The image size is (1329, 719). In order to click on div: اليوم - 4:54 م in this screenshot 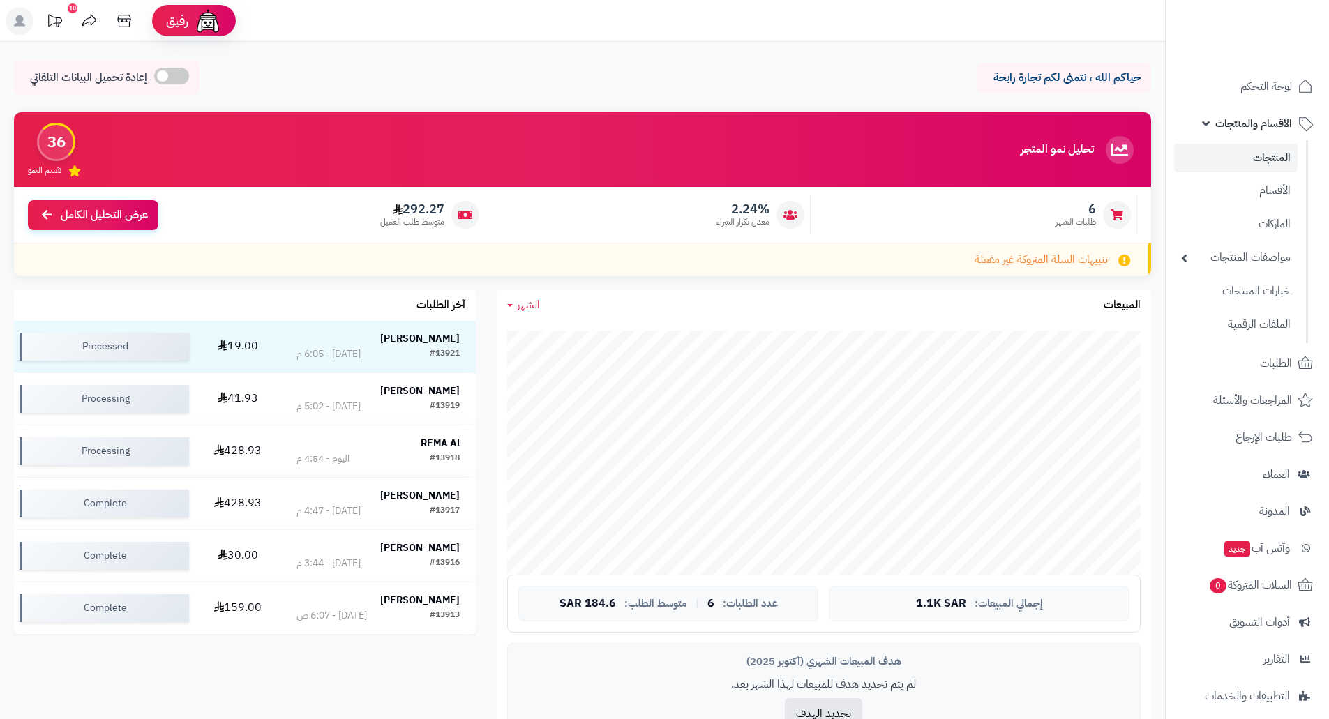, I will do `click(323, 459)`.